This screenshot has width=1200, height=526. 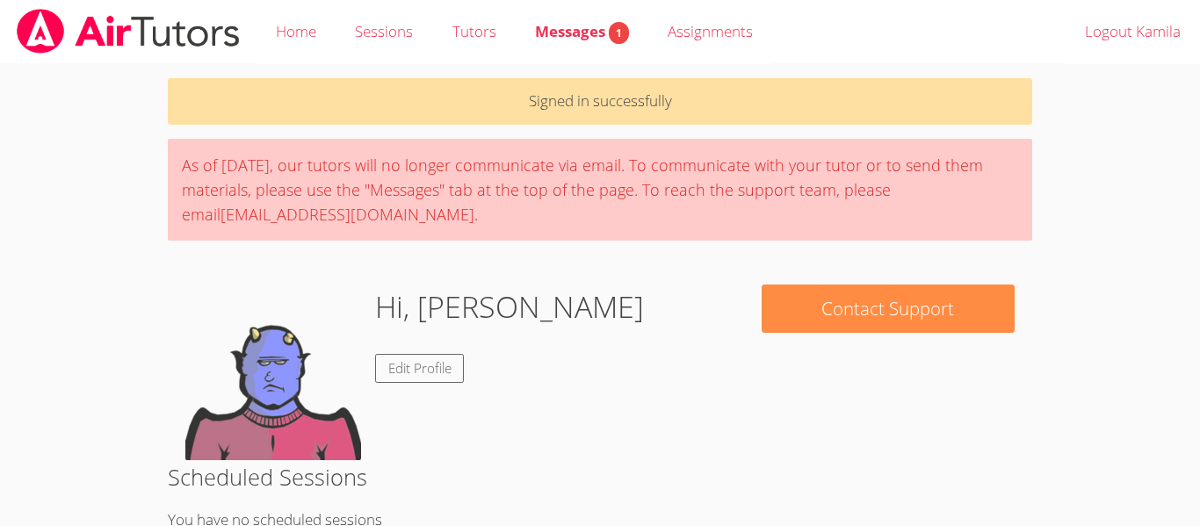 What do you see at coordinates (888, 308) in the screenshot?
I see `button: Contact Support` at bounding box center [888, 308].